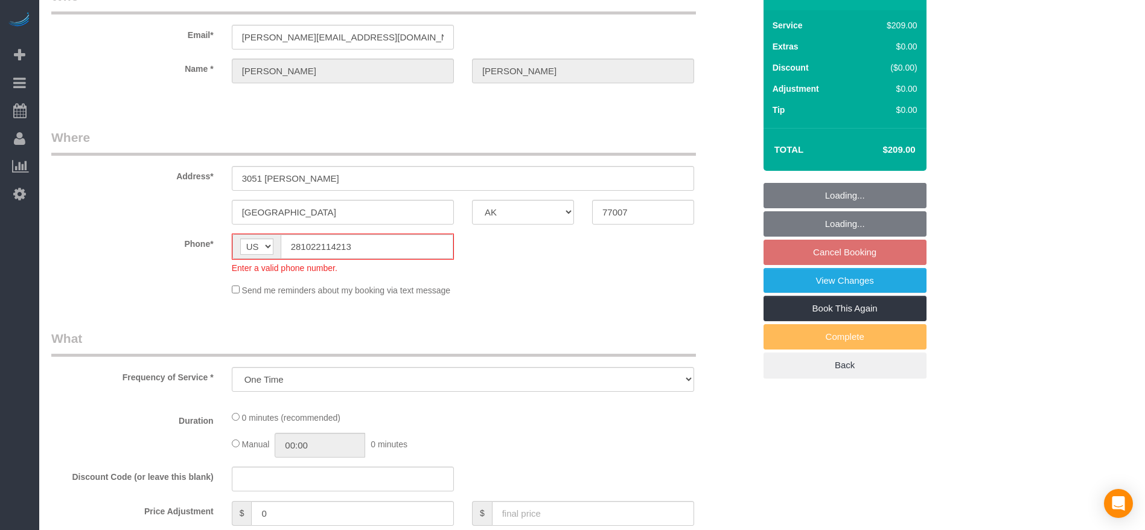 This screenshot has height=530, width=1145. I want to click on a: Back, so click(845, 365).